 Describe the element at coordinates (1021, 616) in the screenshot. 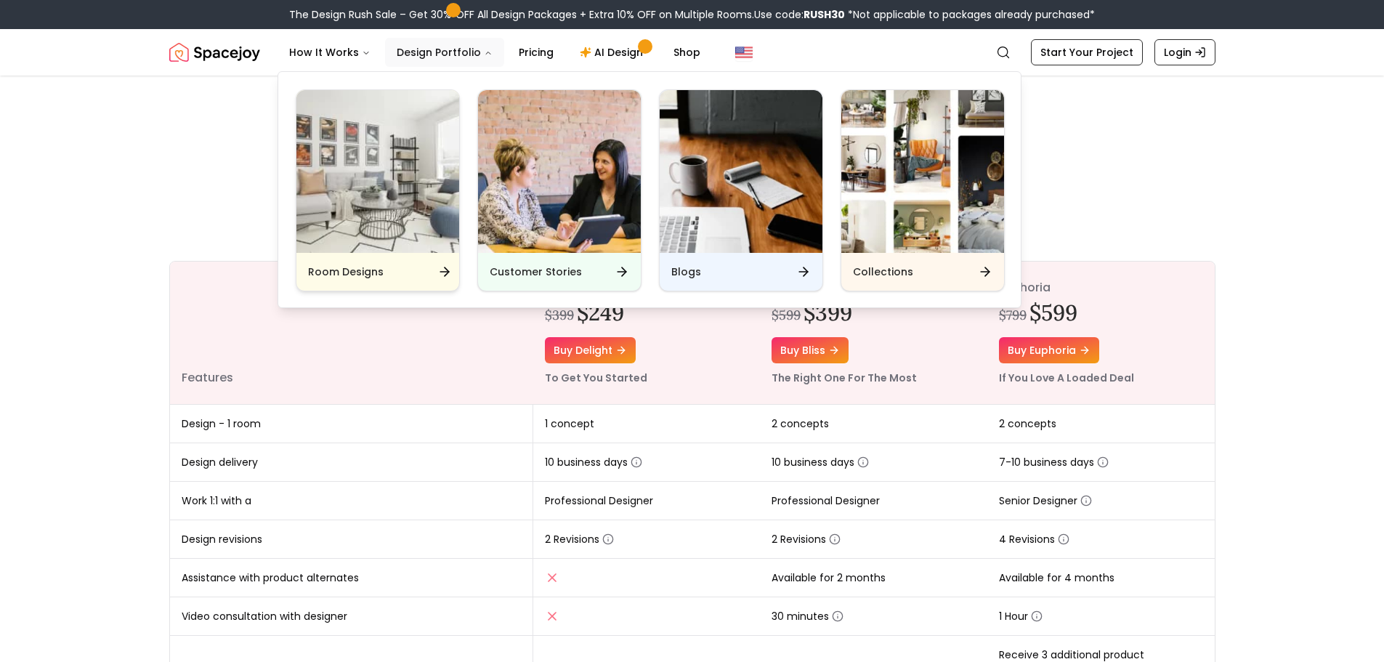

I see `span: 1 Hour` at that location.